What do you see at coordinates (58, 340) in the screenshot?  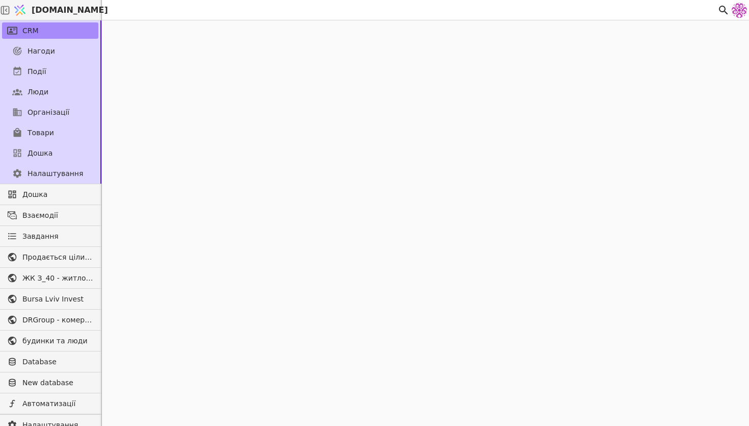 I see `span: будинки та люди` at bounding box center [58, 340].